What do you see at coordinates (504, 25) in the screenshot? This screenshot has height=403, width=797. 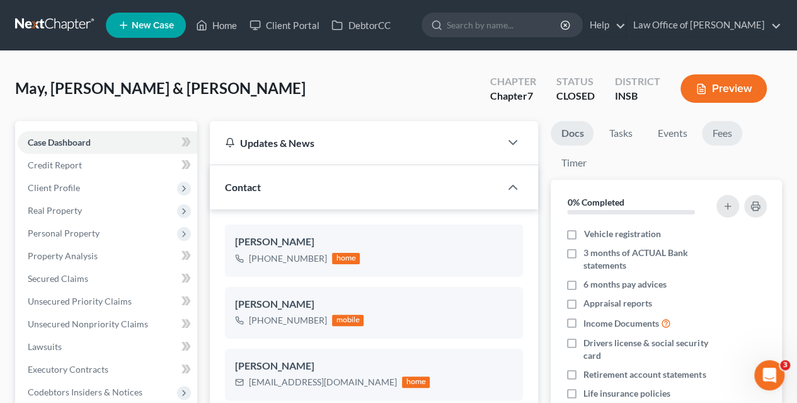 I see `input: Search by name...` at bounding box center [504, 25].